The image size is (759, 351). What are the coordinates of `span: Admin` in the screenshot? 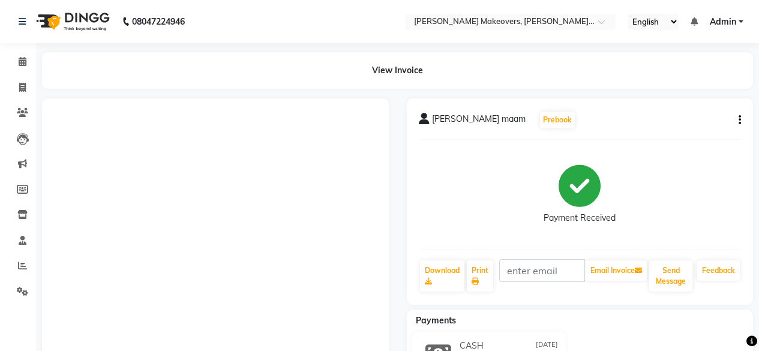 It's located at (723, 22).